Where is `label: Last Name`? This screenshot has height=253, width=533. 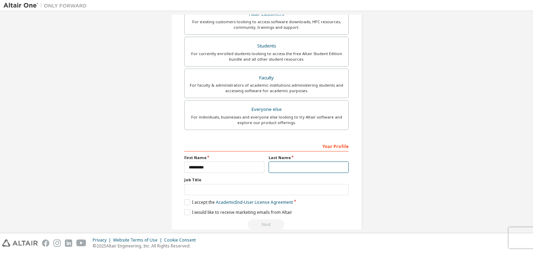 label: Last Name is located at coordinates (309, 158).